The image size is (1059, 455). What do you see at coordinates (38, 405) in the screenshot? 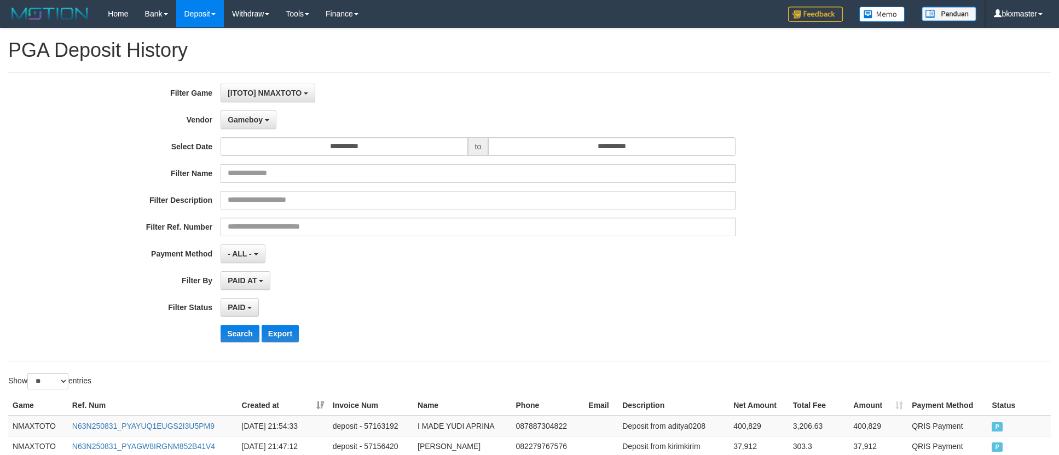
I see `th: Game` at bounding box center [38, 405].